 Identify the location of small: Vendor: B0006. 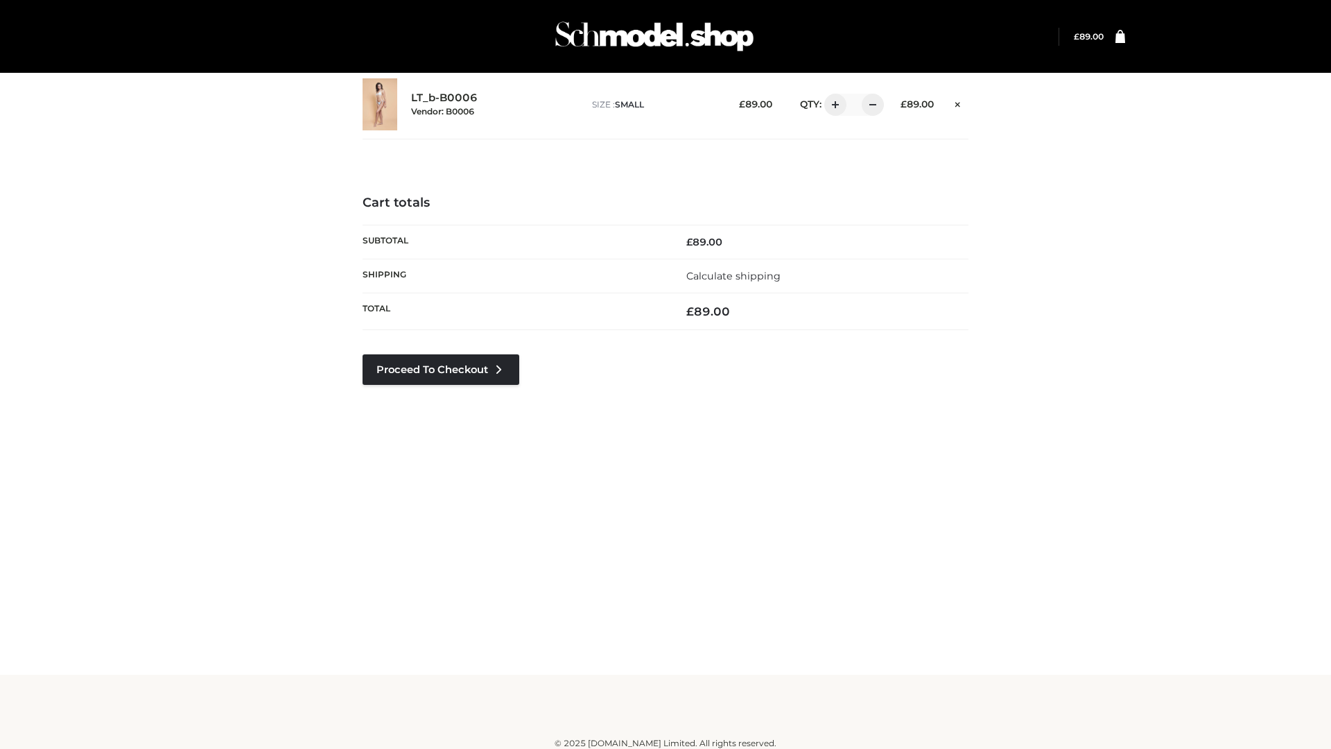
(442, 111).